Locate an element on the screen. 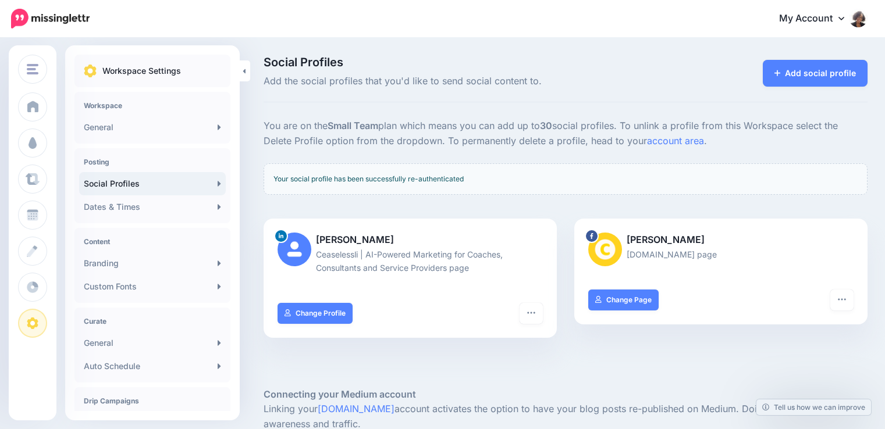  h4: Curate is located at coordinates (152, 321).